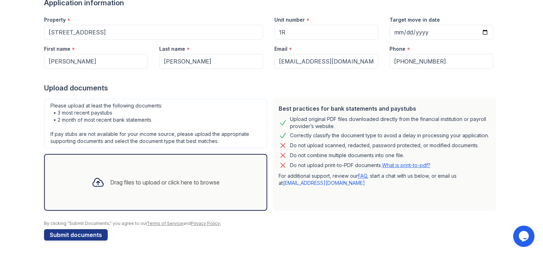 The image size is (543, 254). I want to click on div: Do not upload scanned, redacted, password protected, or modified documents., so click(384, 146).